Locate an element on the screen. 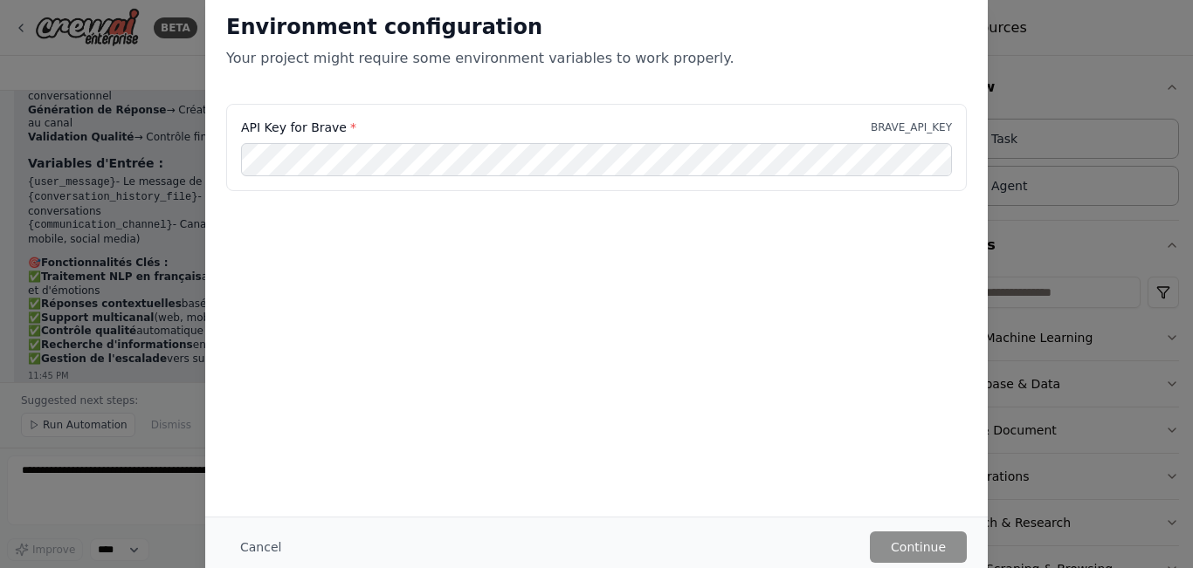 This screenshot has height=568, width=1193. button: Cancel is located at coordinates (260, 548).